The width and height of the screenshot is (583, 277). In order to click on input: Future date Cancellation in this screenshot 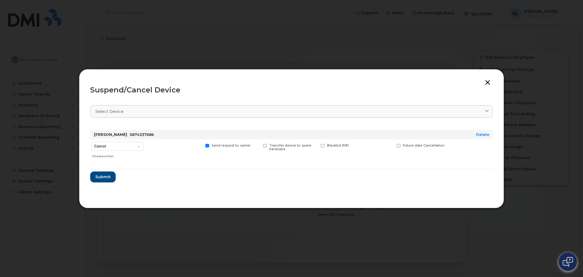, I will do `click(391, 145)`.